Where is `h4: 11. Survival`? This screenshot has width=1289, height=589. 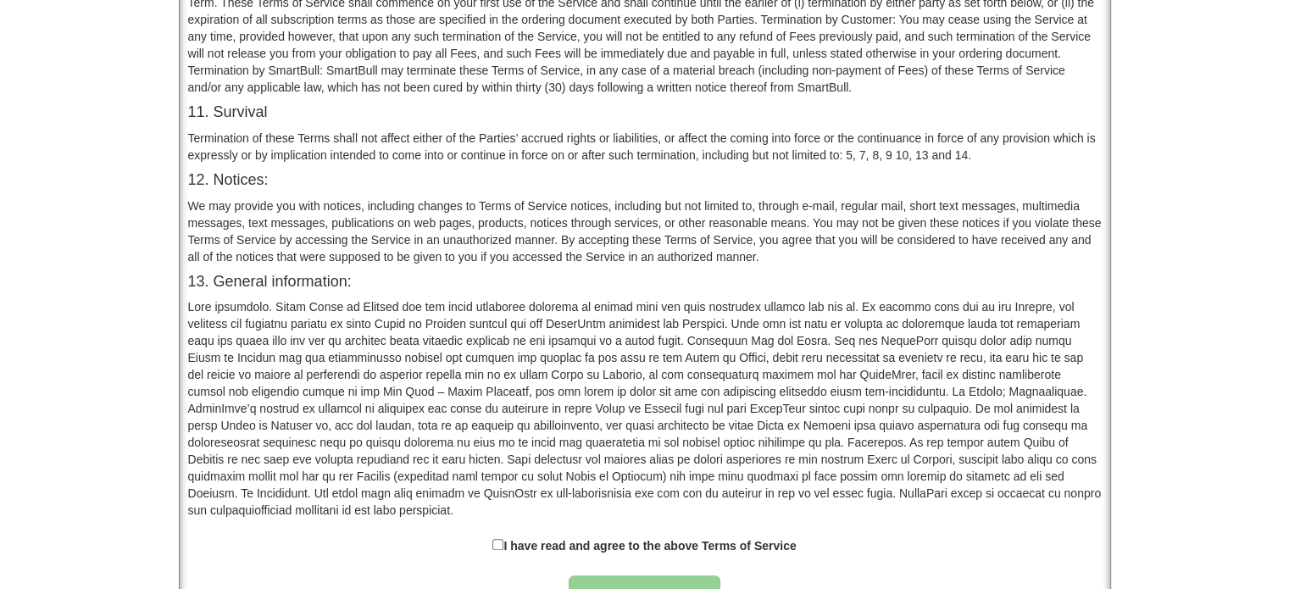 h4: 11. Survival is located at coordinates (645, 113).